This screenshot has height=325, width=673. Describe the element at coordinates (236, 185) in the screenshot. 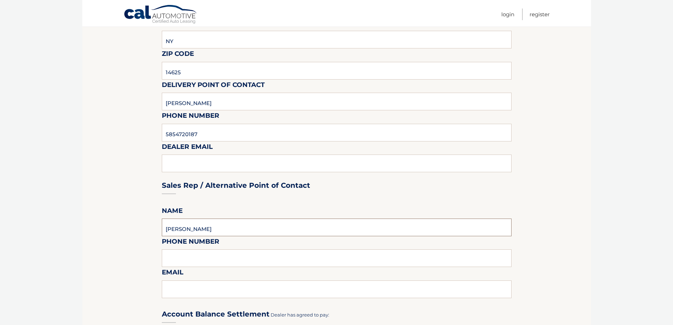

I see `h3: Sales Rep / Alternative Point of Contact` at that location.